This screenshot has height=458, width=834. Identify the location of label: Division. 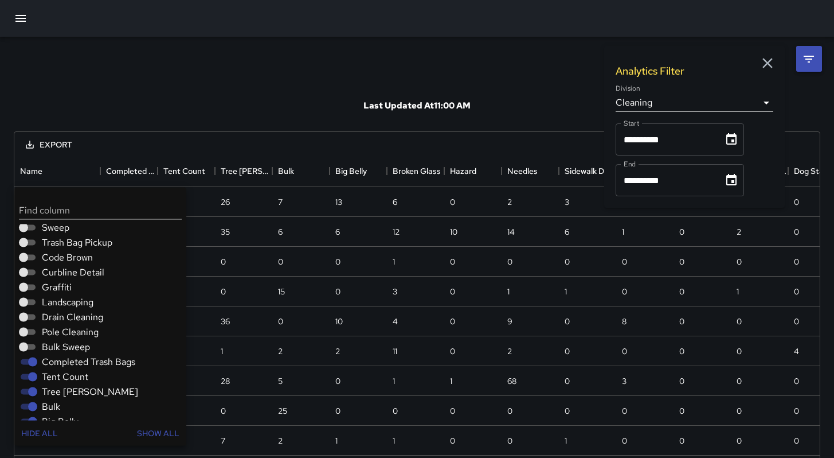
(628, 88).